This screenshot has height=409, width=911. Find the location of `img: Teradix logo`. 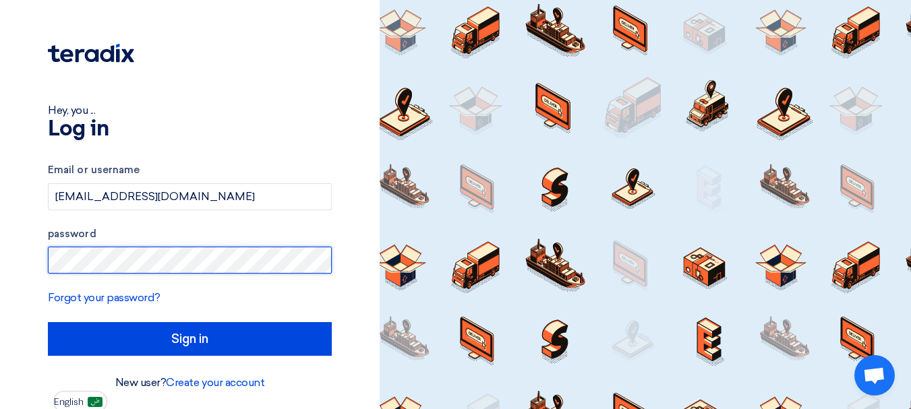

img: Teradix logo is located at coordinates (91, 53).